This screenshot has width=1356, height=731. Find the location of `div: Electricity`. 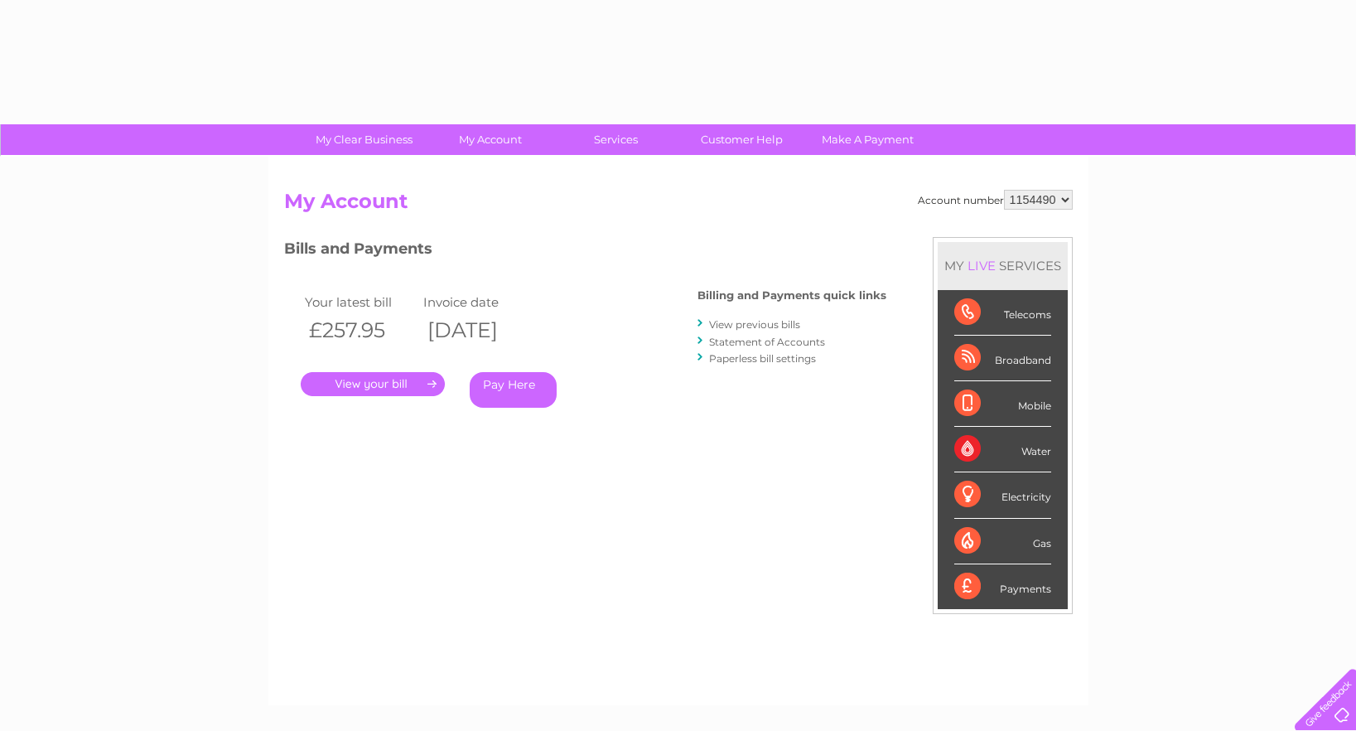

div: Electricity is located at coordinates (1002, 495).